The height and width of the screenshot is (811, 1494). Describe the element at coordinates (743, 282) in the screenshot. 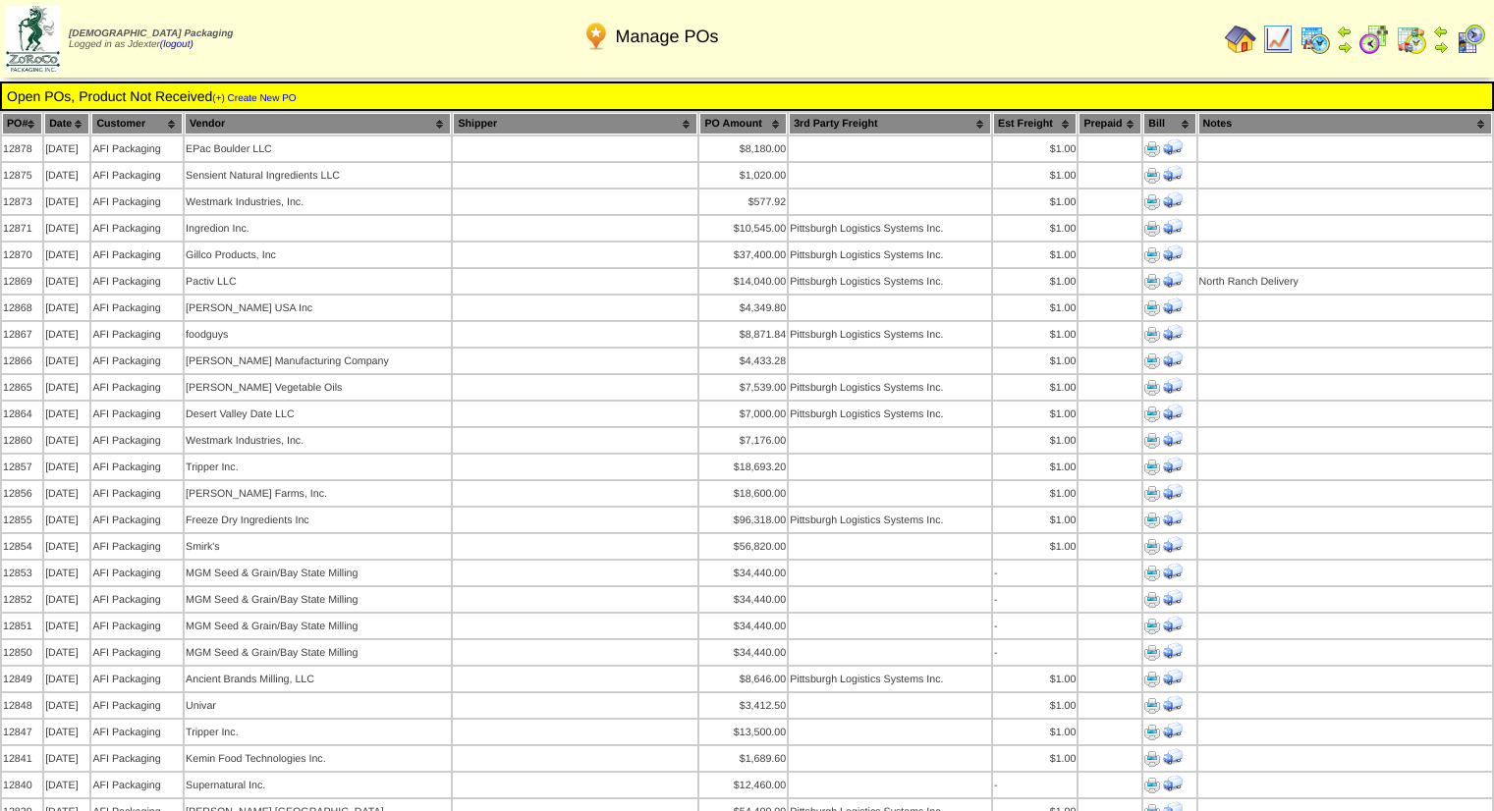

I see `div: $14,040.00` at that location.